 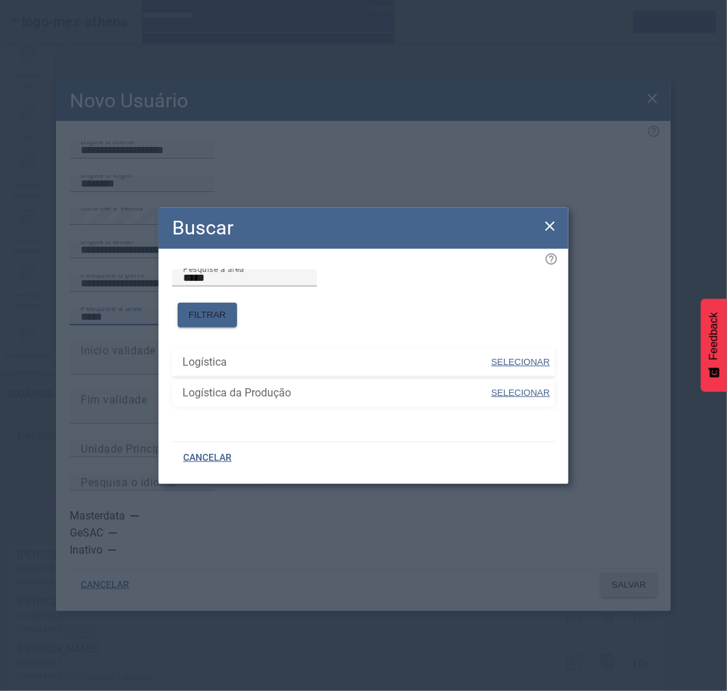 I want to click on span: Feedback, so click(x=714, y=336).